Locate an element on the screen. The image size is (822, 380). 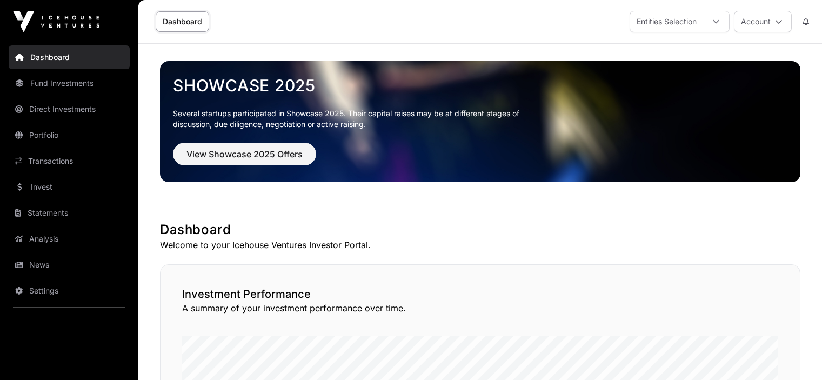
p: Several startups participated in Showcase 2025. Their capital raises may be at different stages o... is located at coordinates (354, 119).